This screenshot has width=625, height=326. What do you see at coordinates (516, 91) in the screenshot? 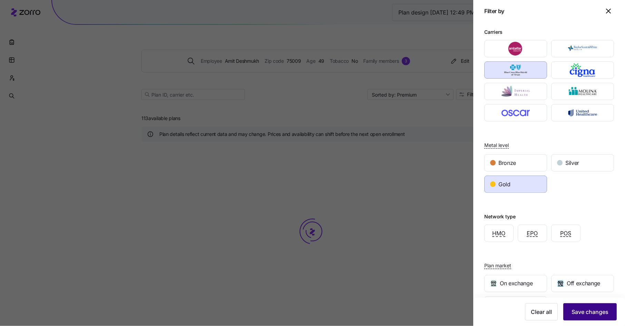
I see `img: Imperial Health Plan` at bounding box center [516, 91].